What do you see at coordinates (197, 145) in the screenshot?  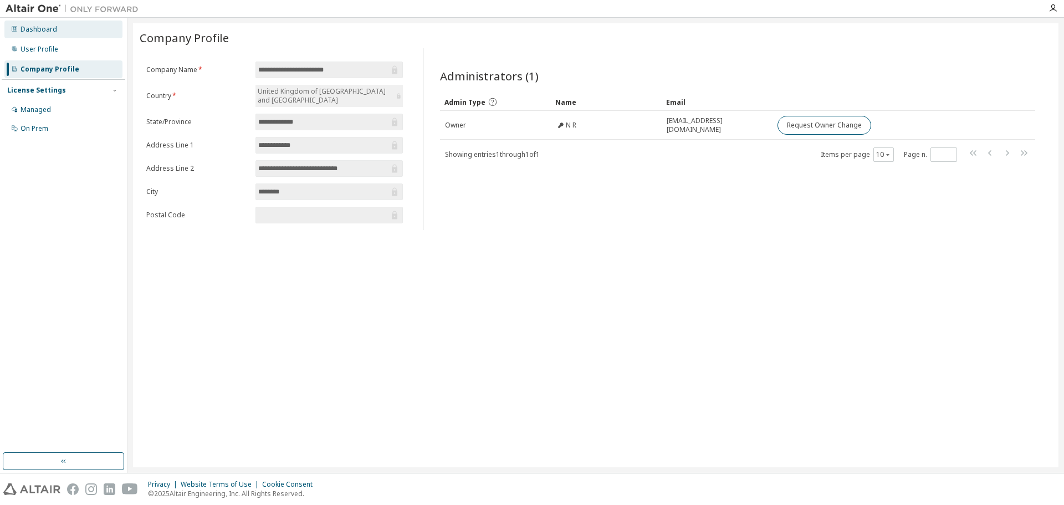 I see `label: Address Line 1` at bounding box center [197, 145].